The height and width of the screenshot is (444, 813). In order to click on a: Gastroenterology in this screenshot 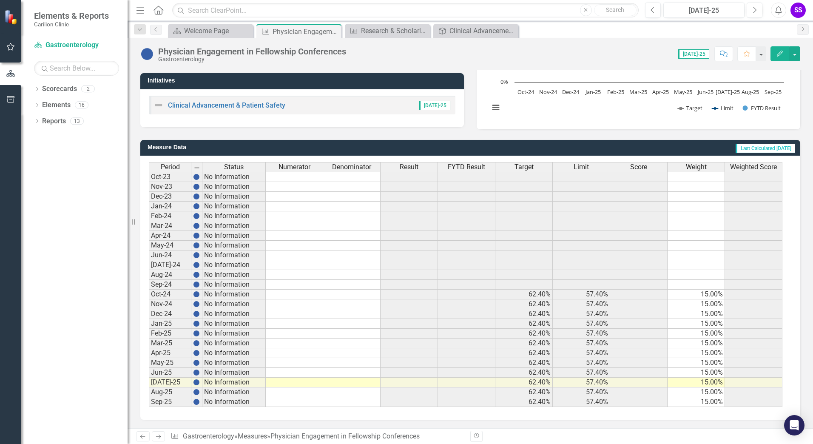, I will do `click(208, 436)`.